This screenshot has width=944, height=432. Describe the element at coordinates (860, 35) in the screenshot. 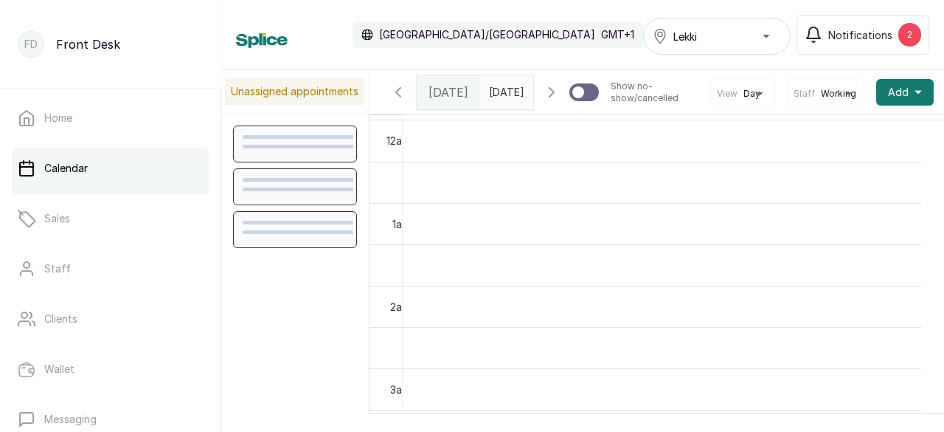

I see `span: Notifications` at that location.